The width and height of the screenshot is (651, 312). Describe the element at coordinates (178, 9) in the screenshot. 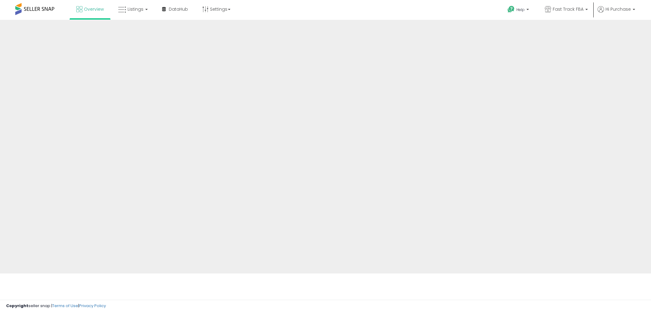

I see `span: DataHub` at that location.